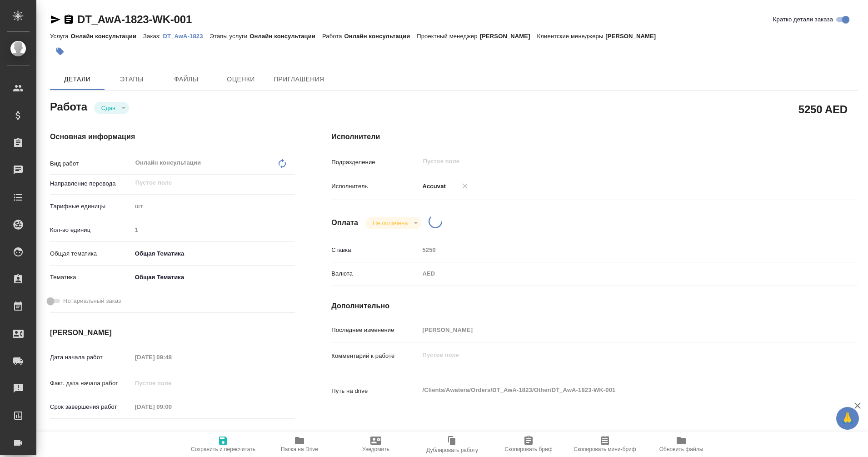 This screenshot has width=868, height=457. Describe the element at coordinates (91, 206) in the screenshot. I see `p: Тарифные единицы` at that location.